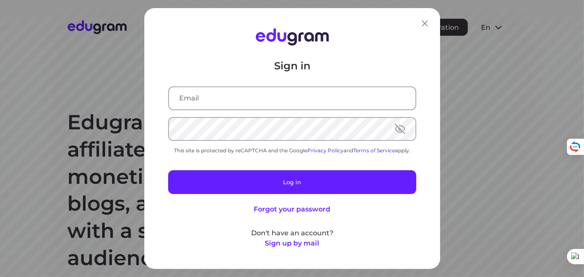 The image size is (584, 277). Describe the element at coordinates (292, 210) in the screenshot. I see `button: Forgot your password` at that location.